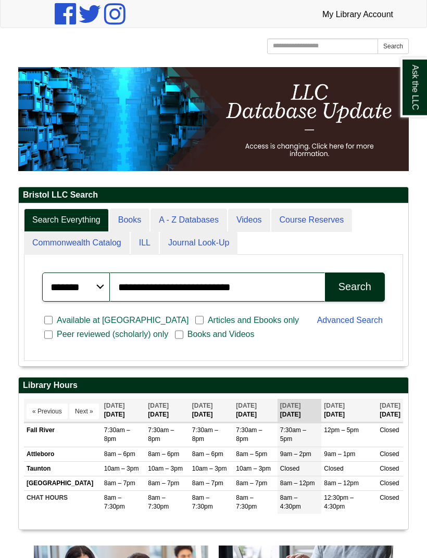 Image resolution: width=427 pixels, height=558 pixels. I want to click on h2: Bristol LLC Search, so click(213, 196).